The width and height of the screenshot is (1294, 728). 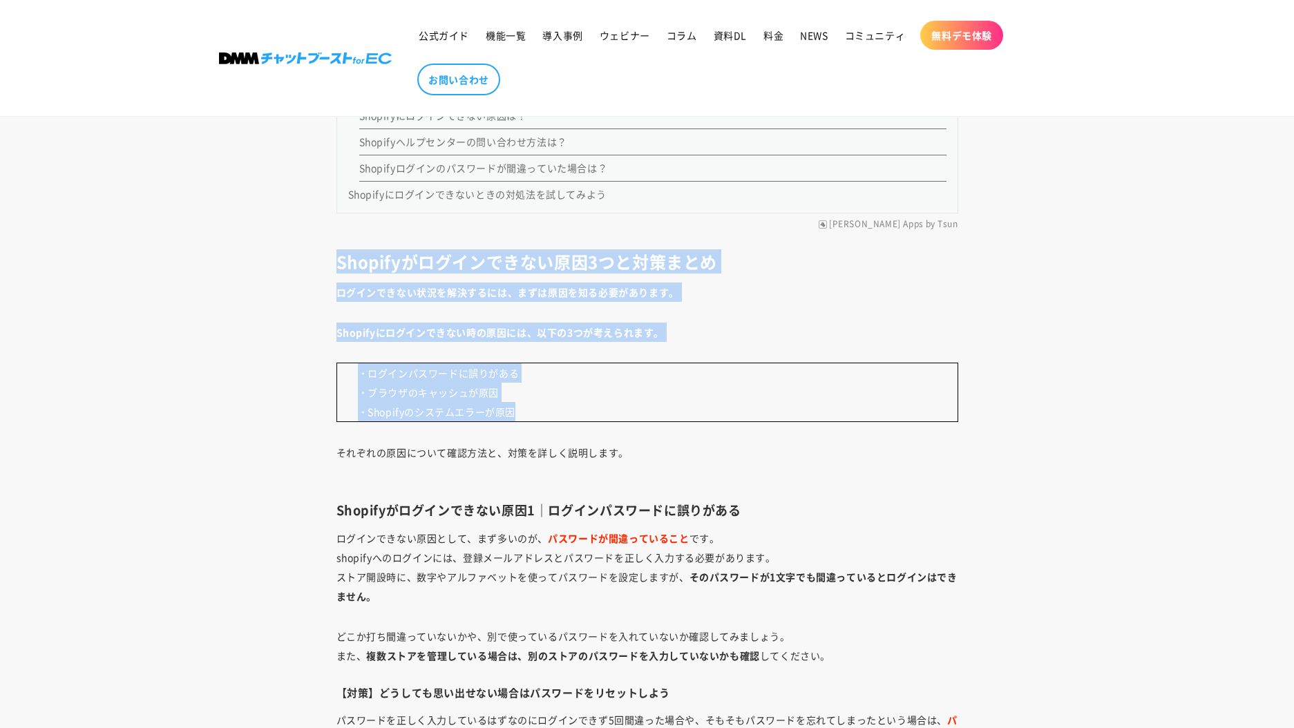 I want to click on span: NEWS, so click(x=814, y=35).